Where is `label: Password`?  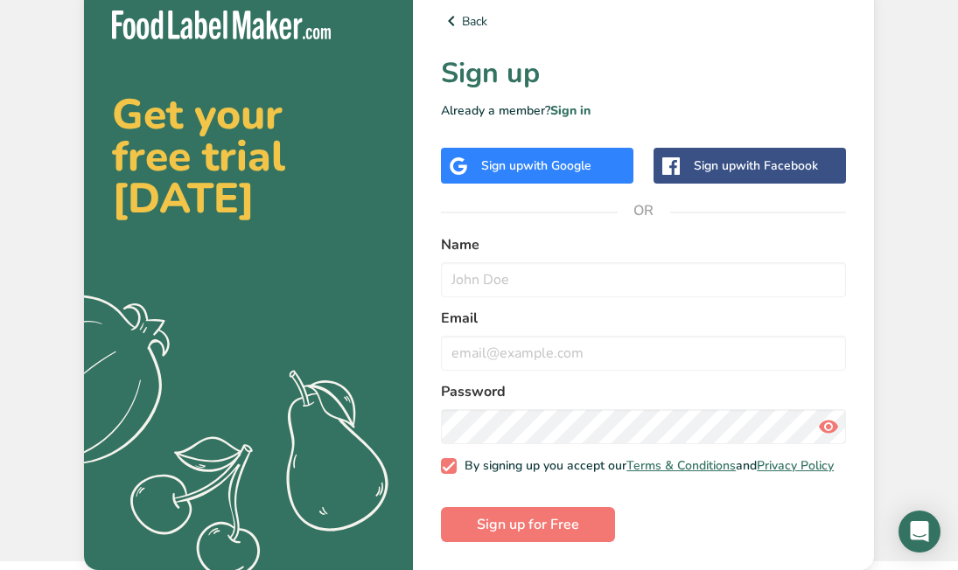
label: Password is located at coordinates (643, 392).